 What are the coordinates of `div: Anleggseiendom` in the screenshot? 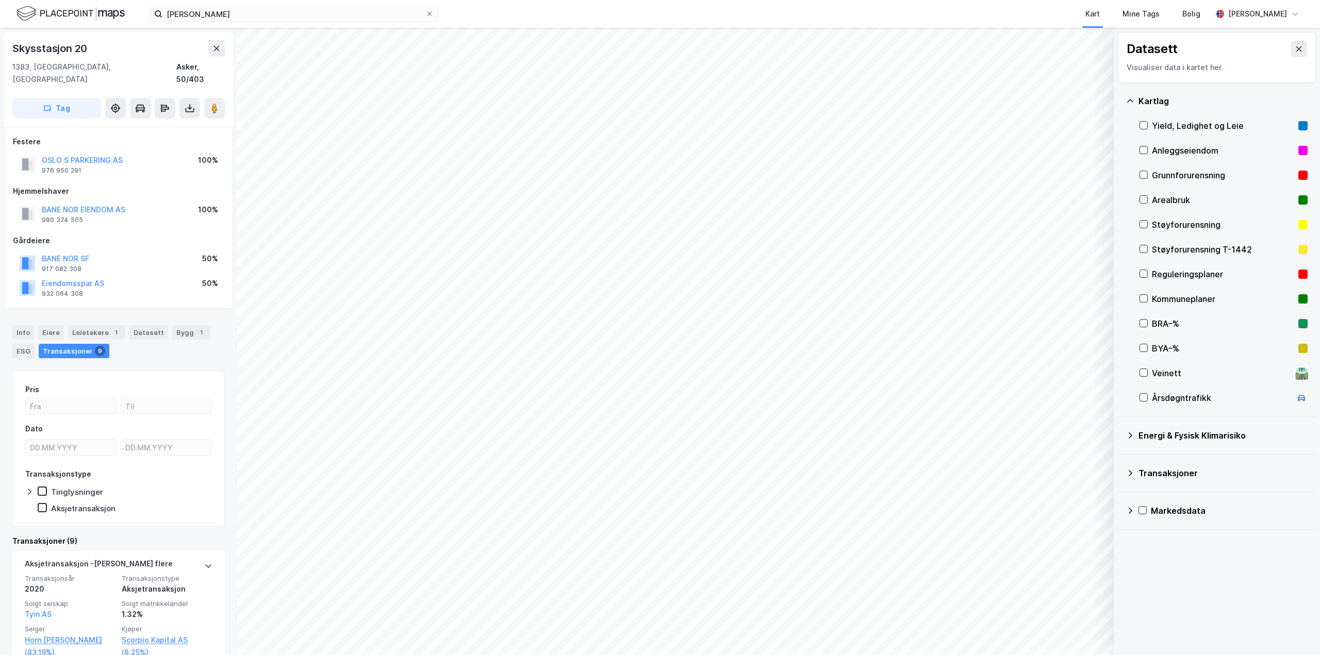 It's located at (1223, 151).